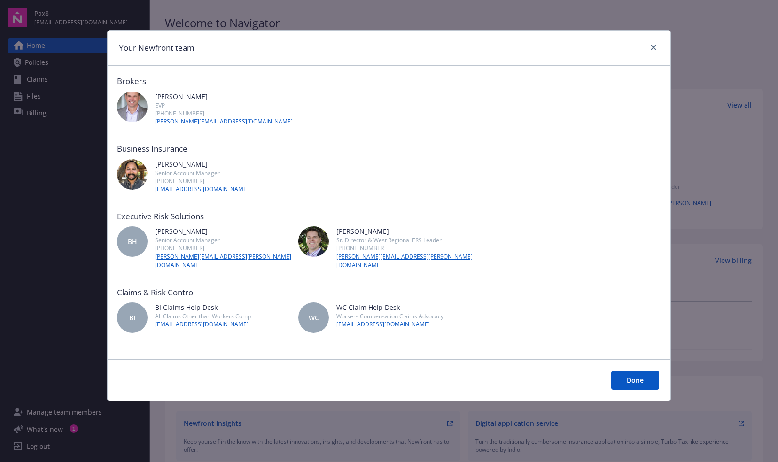  What do you see at coordinates (224, 105) in the screenshot?
I see `div: EVP` at bounding box center [224, 105].